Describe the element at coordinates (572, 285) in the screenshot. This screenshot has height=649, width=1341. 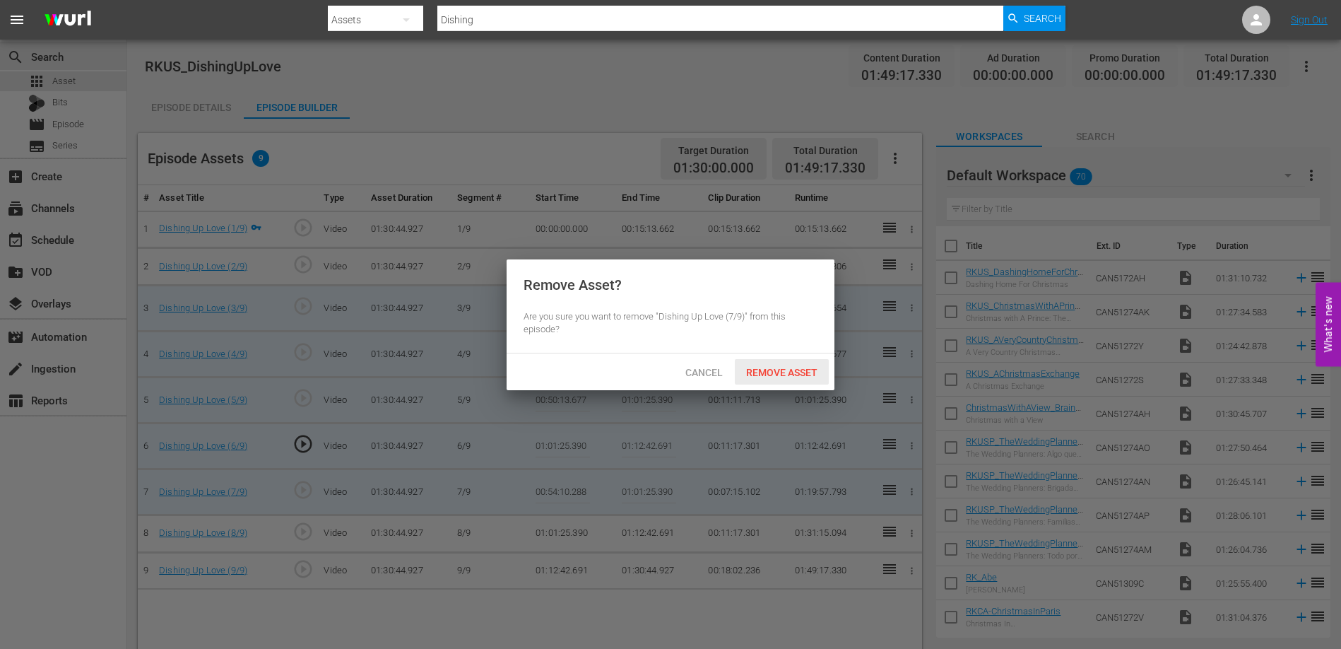
I see `div: Remove Asset?` at that location.